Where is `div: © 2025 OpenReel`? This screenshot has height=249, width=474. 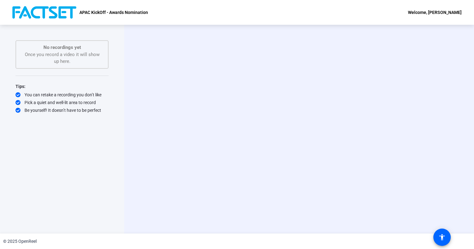 div: © 2025 OpenReel is located at coordinates (20, 241).